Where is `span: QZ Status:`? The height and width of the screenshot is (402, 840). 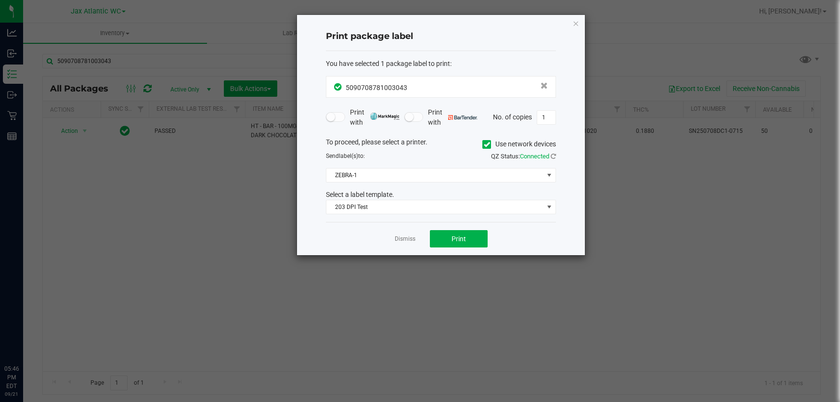 span: QZ Status: is located at coordinates (523, 156).